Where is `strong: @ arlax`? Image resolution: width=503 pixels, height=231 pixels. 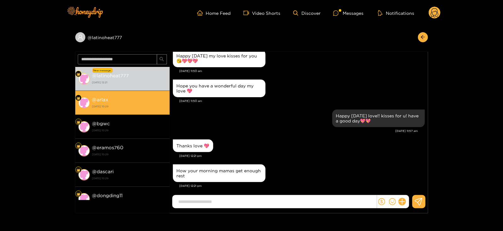 strong: @ arlax is located at coordinates (101, 99).